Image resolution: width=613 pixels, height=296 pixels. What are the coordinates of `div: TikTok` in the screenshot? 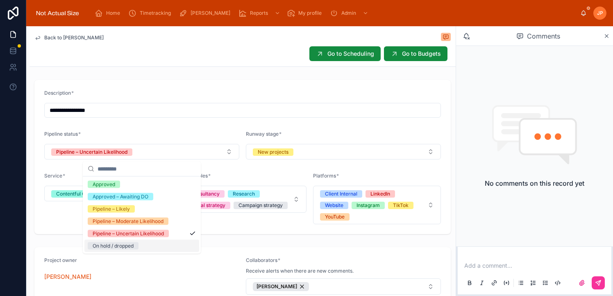 It's located at (401, 205).